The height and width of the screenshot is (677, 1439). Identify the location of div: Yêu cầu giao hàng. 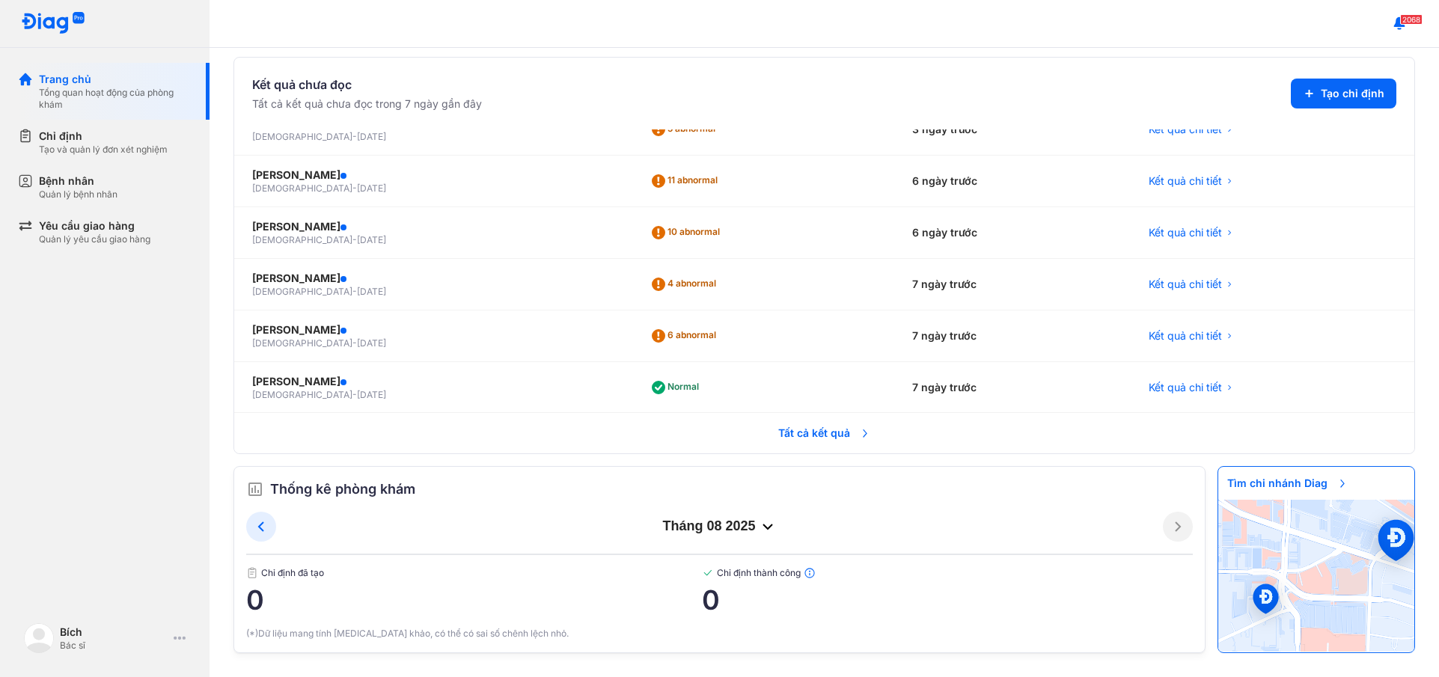
(94, 226).